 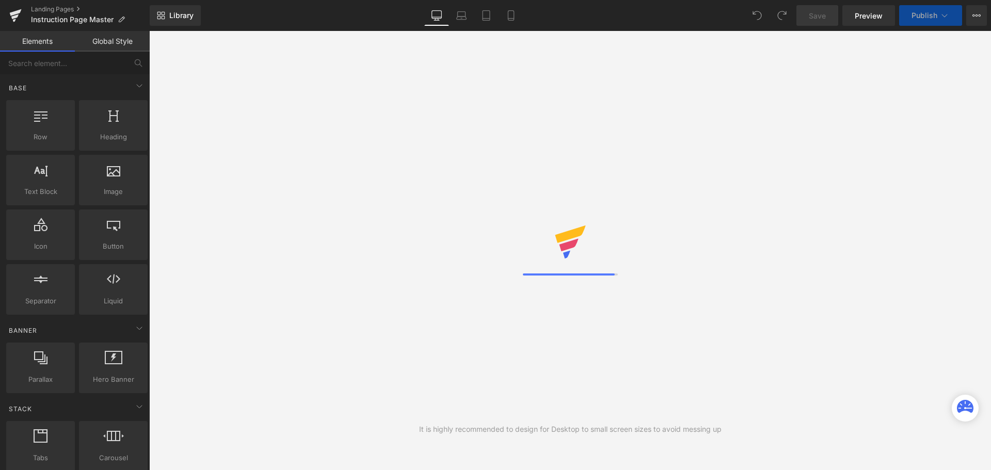 What do you see at coordinates (113, 301) in the screenshot?
I see `span: Liquid` at bounding box center [113, 301].